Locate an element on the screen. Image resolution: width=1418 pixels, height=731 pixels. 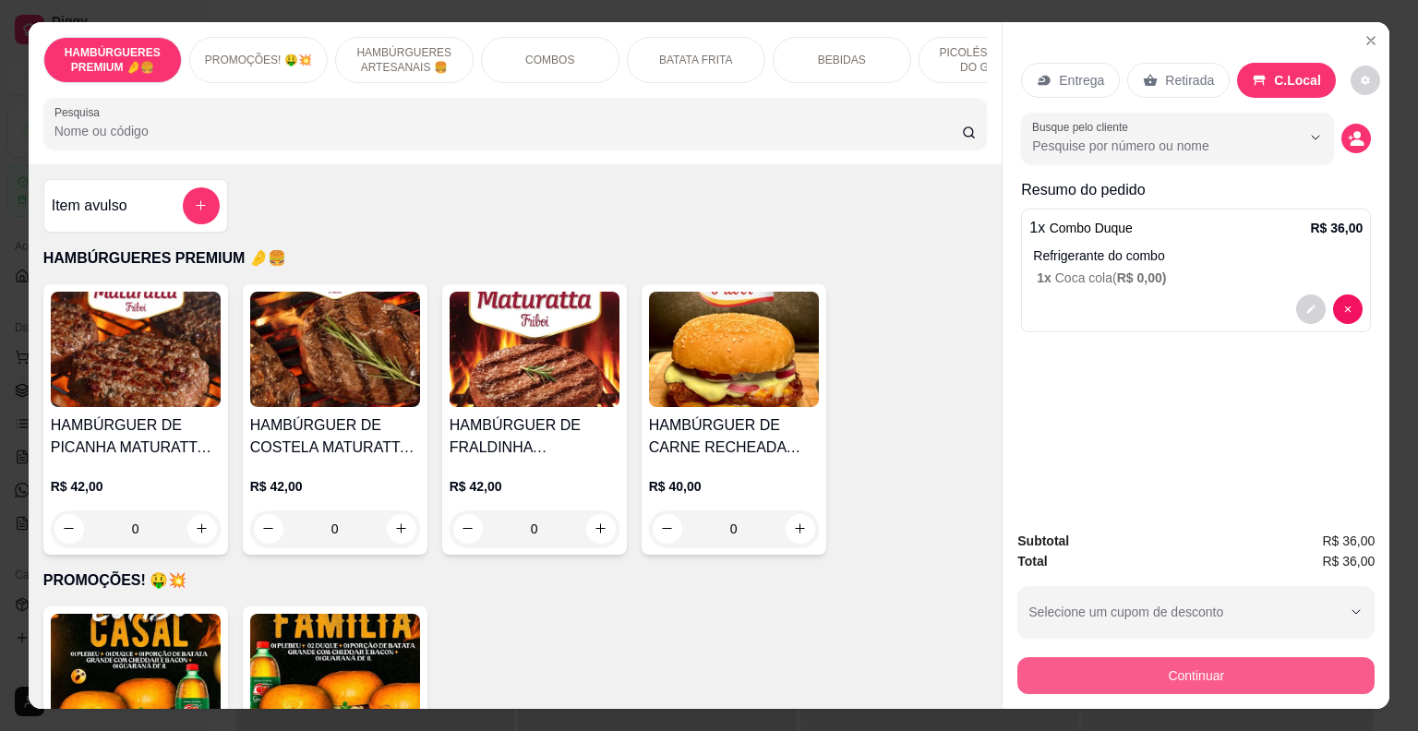
button: Selecione um cupom de desconto is located at coordinates (1196, 612).